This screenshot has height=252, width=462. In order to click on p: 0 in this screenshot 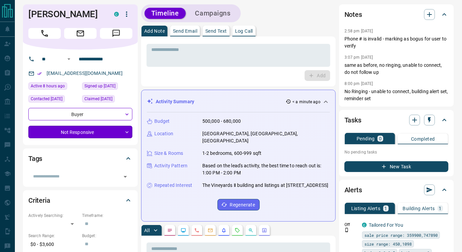, I will do `click(380, 139)`.